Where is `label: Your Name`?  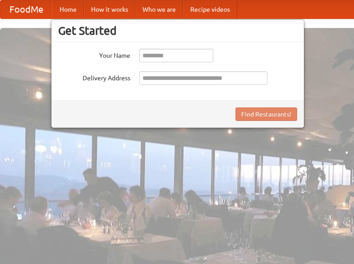
label: Your Name is located at coordinates (94, 54).